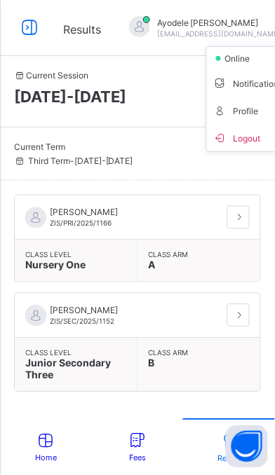 This screenshot has width=275, height=475. What do you see at coordinates (241, 58) in the screenshot?
I see `span: online` at bounding box center [241, 58].